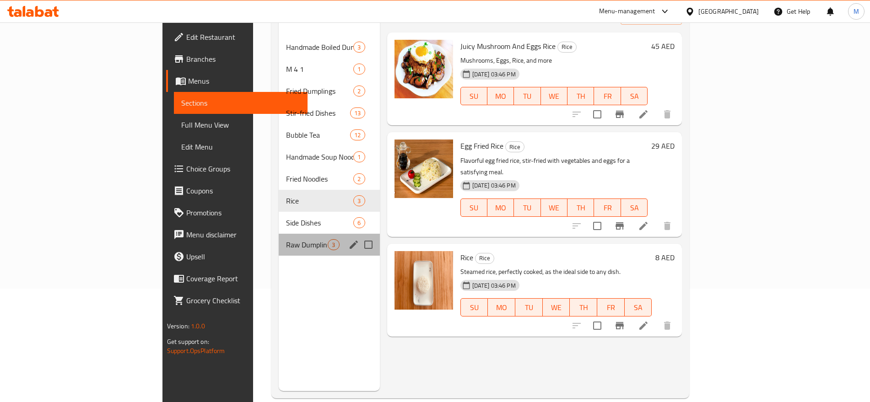 The image size is (870, 402). Describe the element at coordinates (424, 280) in the screenshot. I see `img: Rice` at that location.